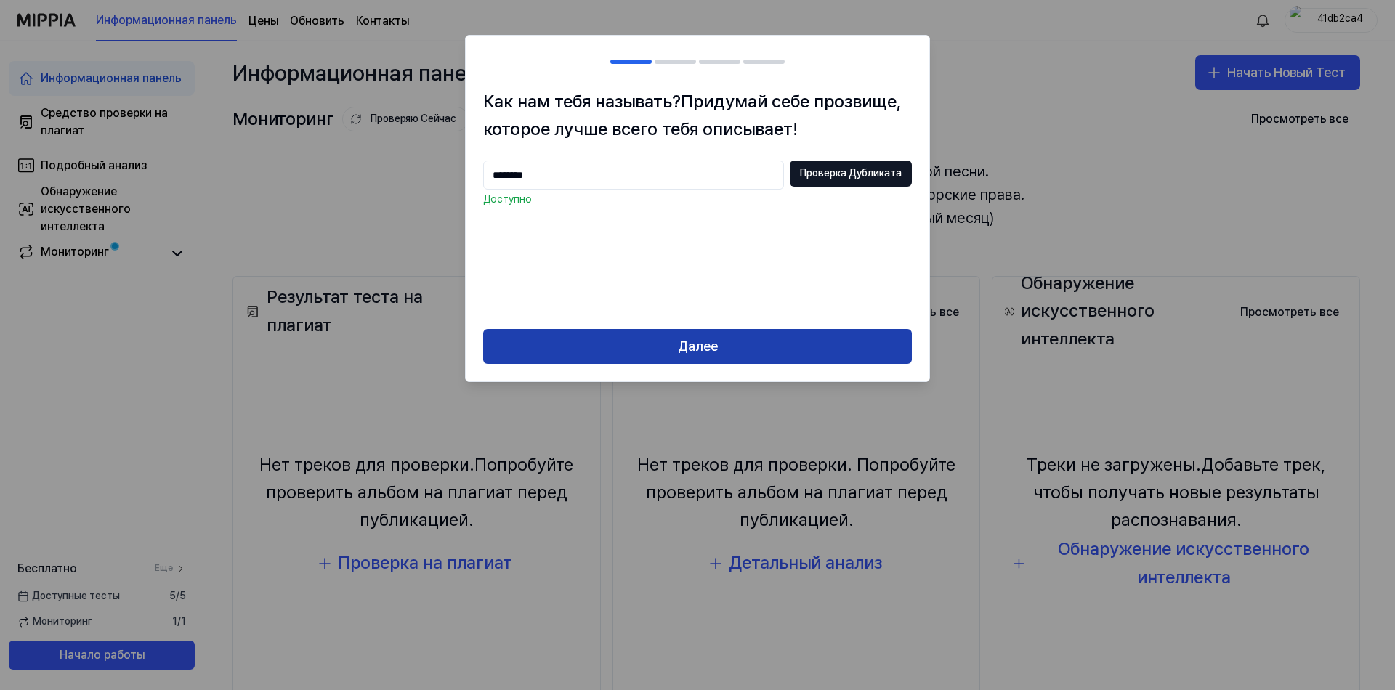 This screenshot has height=690, width=1395. What do you see at coordinates (582, 101) in the screenshot?
I see `ya-tr-span: Как нам тебя называть?` at bounding box center [582, 101].